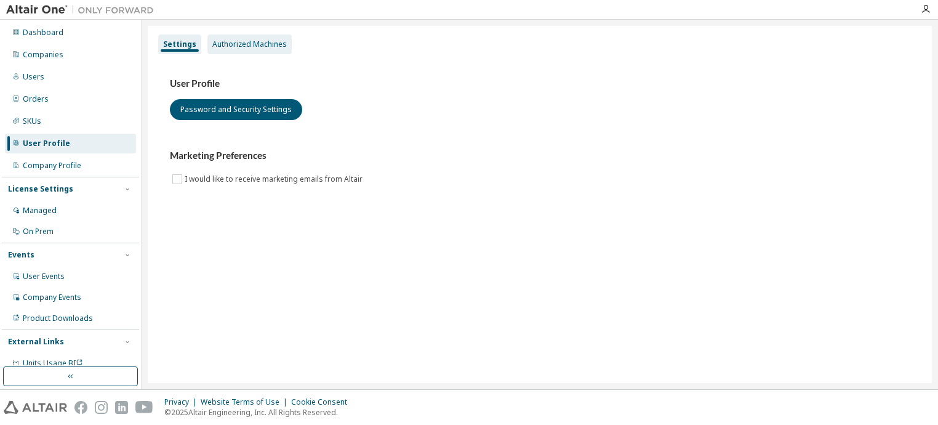 The height and width of the screenshot is (425, 938). Describe the element at coordinates (236, 110) in the screenshot. I see `button: Password and Security Settings` at that location.